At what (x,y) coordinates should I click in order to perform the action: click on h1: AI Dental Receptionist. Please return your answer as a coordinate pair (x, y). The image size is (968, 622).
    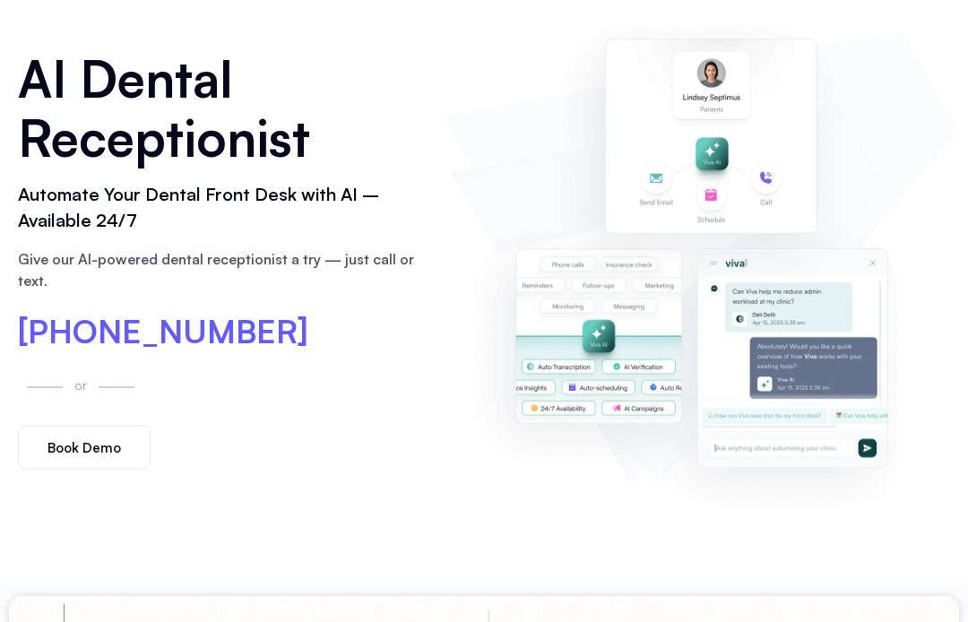
    Looking at the image, I should click on (220, 108).